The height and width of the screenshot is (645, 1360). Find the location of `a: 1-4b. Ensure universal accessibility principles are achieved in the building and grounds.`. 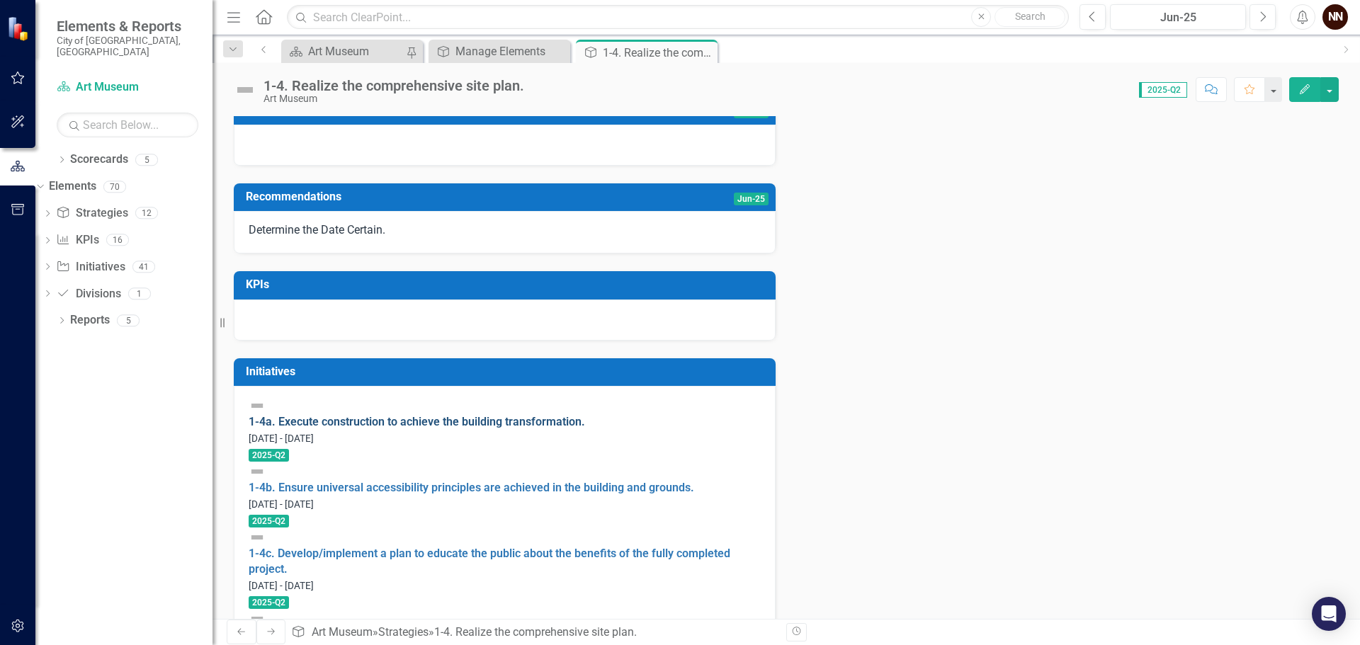

a: 1-4b. Ensure universal accessibility principles are achieved in the building and grounds. is located at coordinates (471, 487).